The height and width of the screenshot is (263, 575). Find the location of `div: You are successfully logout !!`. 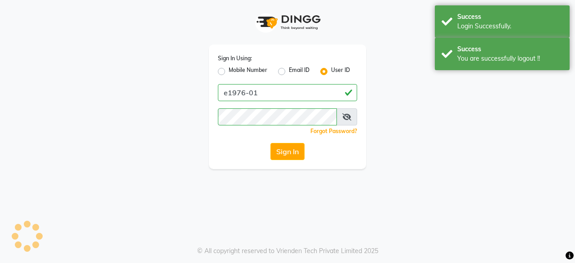

div: You are successfully logout !! is located at coordinates (510, 58).